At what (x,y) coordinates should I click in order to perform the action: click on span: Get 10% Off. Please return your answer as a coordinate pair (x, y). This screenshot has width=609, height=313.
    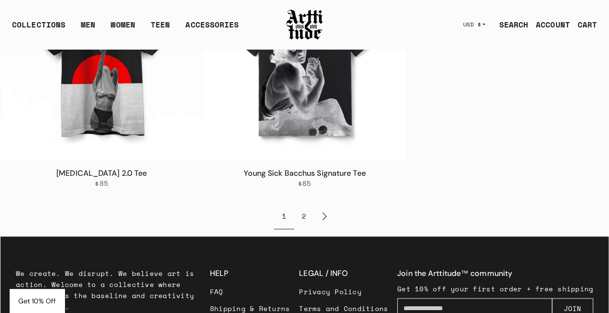
    Looking at the image, I should click on (37, 301).